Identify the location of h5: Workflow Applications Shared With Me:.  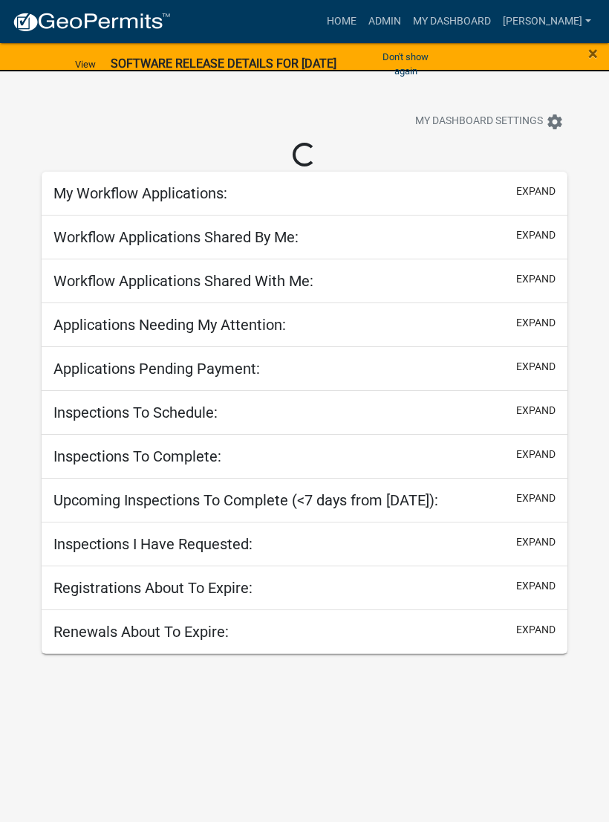
(184, 281).